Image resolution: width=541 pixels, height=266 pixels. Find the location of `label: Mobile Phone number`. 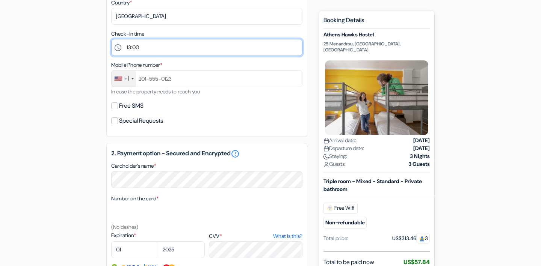

label: Mobile Phone number is located at coordinates (137, 65).